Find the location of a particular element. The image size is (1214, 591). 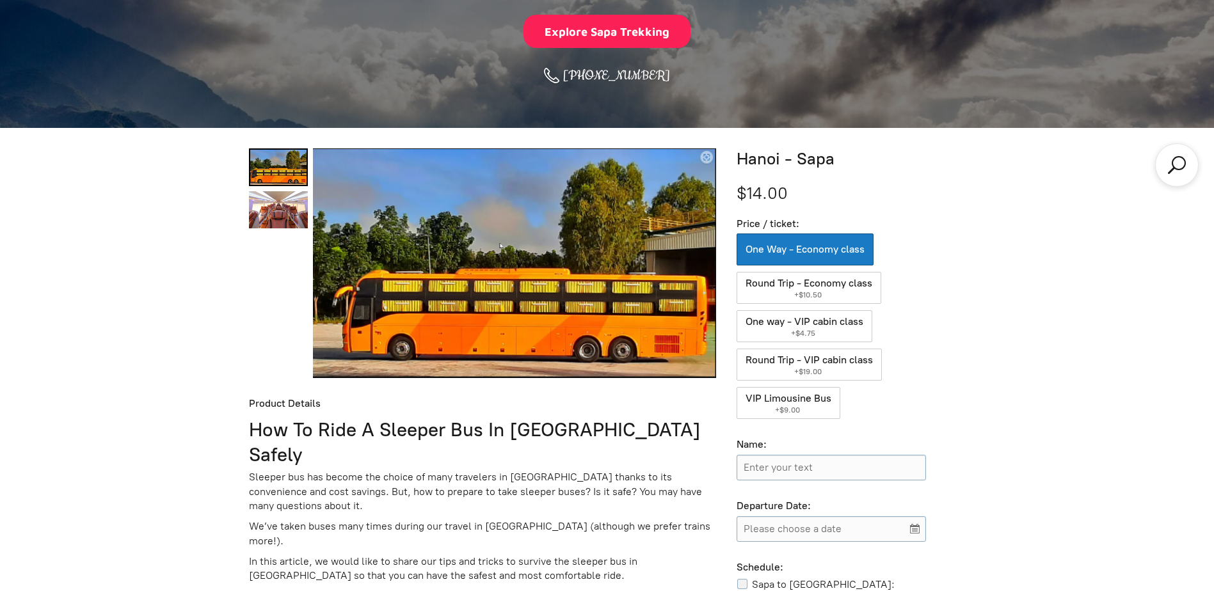

p: In this article, we would like to share our tips and tricks to survive the sleeper bus in [GEOGRA... is located at coordinates (483, 569).